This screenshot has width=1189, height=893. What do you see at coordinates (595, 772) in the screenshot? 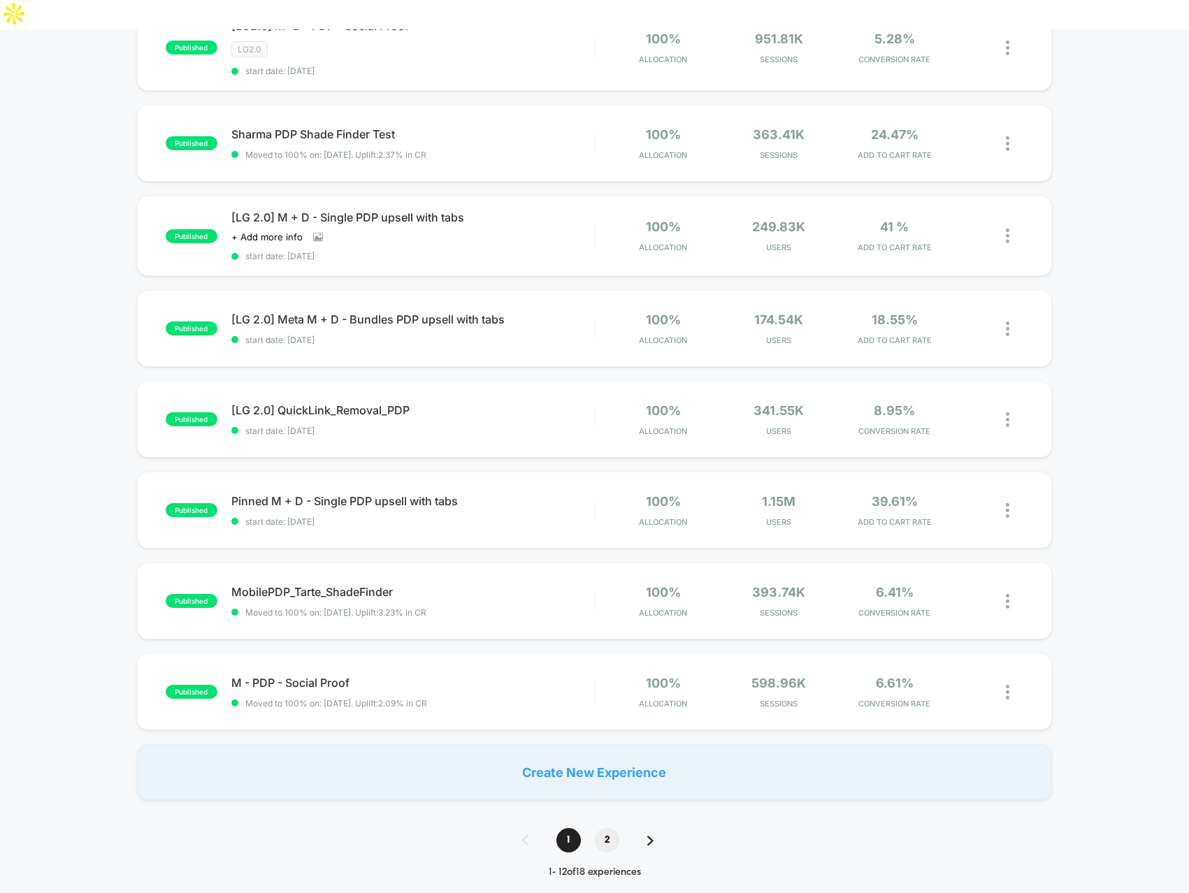
I see `div: Create New Experience` at bounding box center [595, 772].